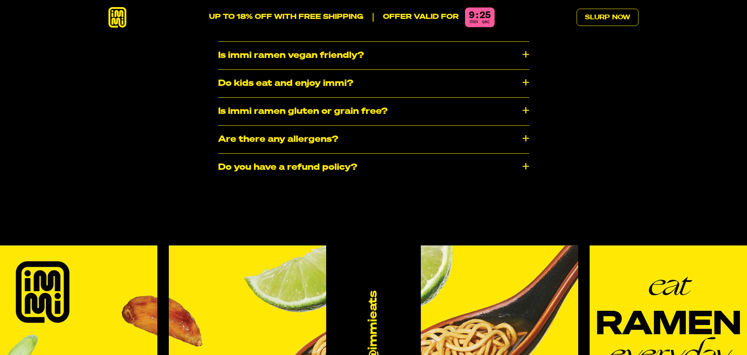 The image size is (747, 355). Describe the element at coordinates (486, 22) in the screenshot. I see `span: sec` at that location.